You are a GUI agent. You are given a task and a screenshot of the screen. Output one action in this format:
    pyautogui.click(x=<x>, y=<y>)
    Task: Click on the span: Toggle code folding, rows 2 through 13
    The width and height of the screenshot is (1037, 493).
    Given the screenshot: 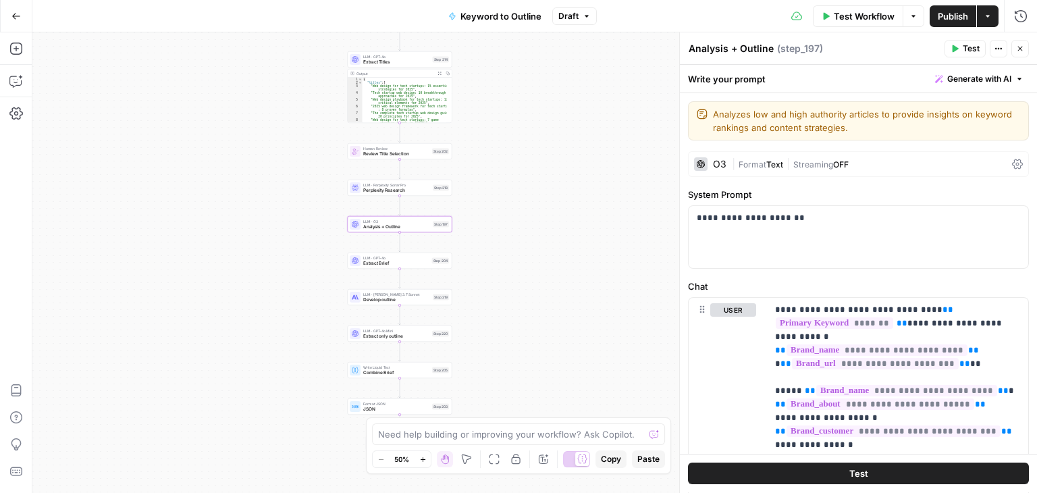 What is the action you would take?
    pyautogui.click(x=361, y=82)
    